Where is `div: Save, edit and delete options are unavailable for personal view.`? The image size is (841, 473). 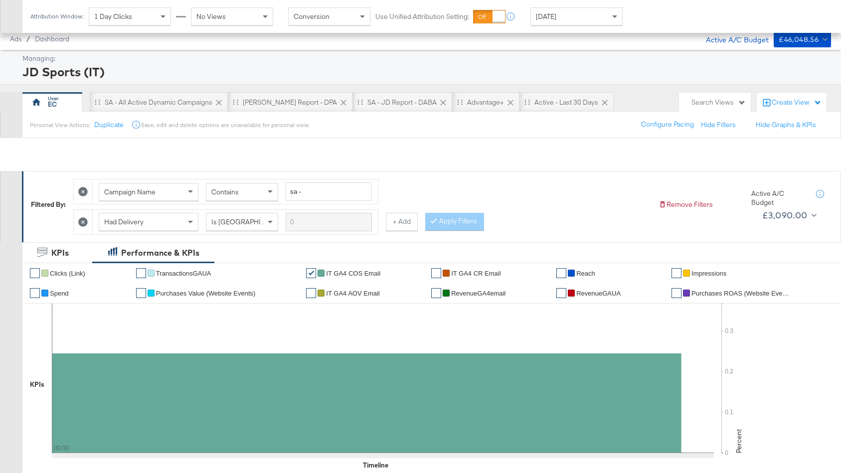 div: Save, edit and delete options are unavailable for personal view. is located at coordinates (225, 125).